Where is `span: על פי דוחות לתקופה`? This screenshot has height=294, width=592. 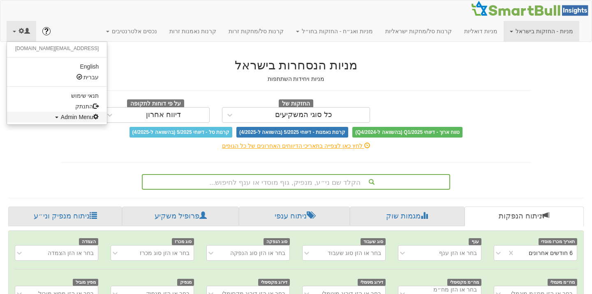 span: על פי דוחות לתקופה is located at coordinates (155, 104).